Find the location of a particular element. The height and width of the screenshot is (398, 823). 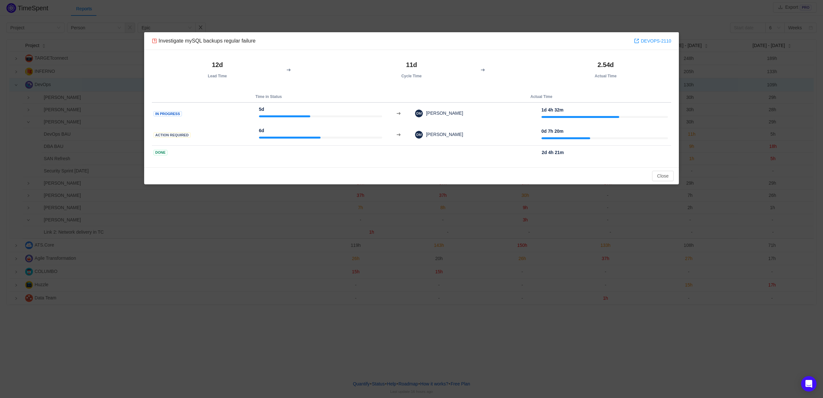

strong: 5d is located at coordinates (261, 109).